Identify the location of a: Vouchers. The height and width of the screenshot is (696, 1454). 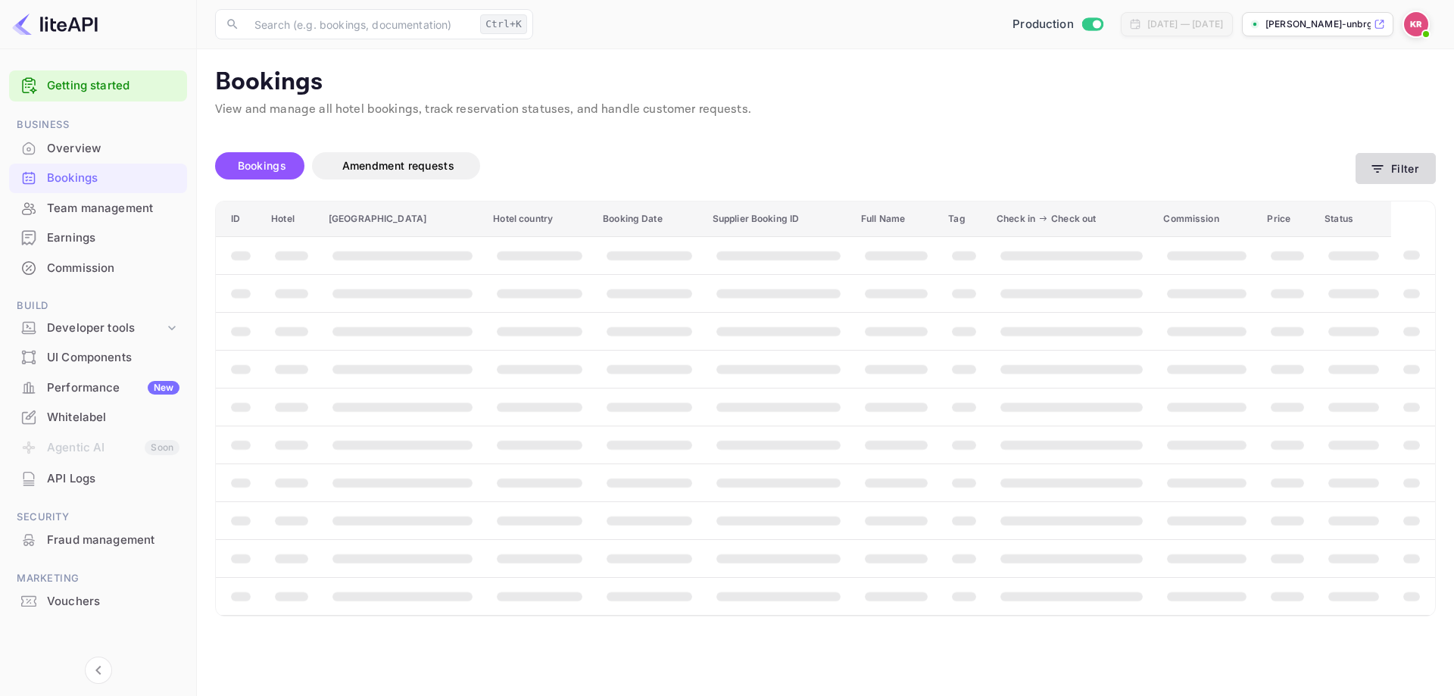
(98, 600).